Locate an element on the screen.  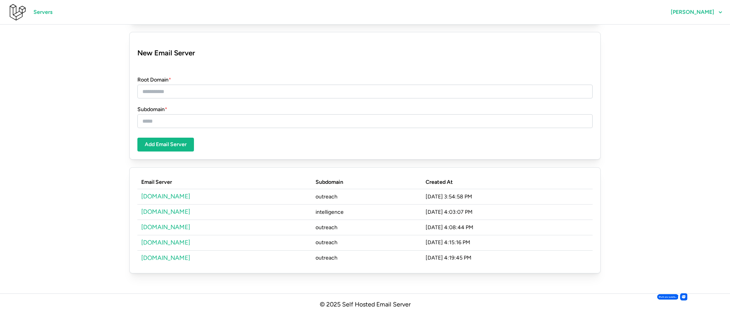
td: intelligence is located at coordinates (367, 212).